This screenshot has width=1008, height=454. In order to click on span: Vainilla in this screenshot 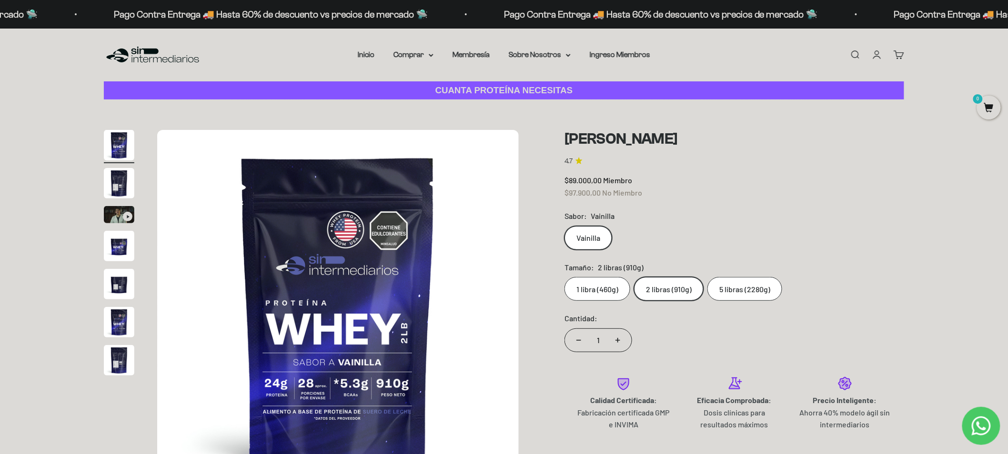, I will do `click(602, 216)`.